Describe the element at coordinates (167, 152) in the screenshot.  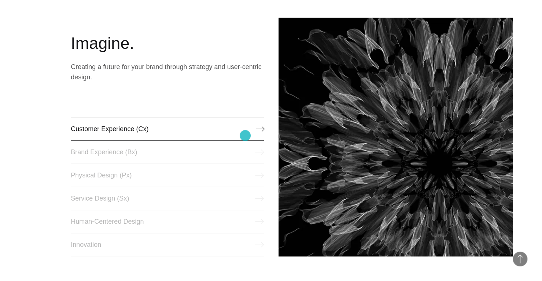
I see `a: Brand Experience (Bx)` at that location.